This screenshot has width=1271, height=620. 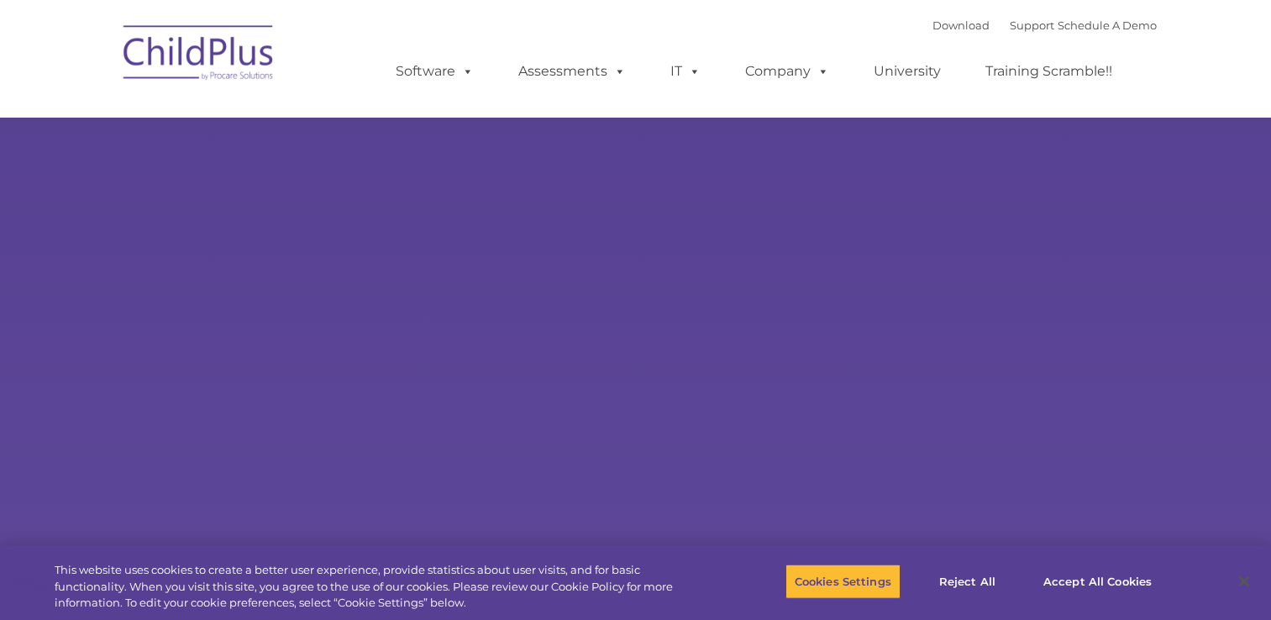 I want to click on button: Close, so click(x=1245, y=582).